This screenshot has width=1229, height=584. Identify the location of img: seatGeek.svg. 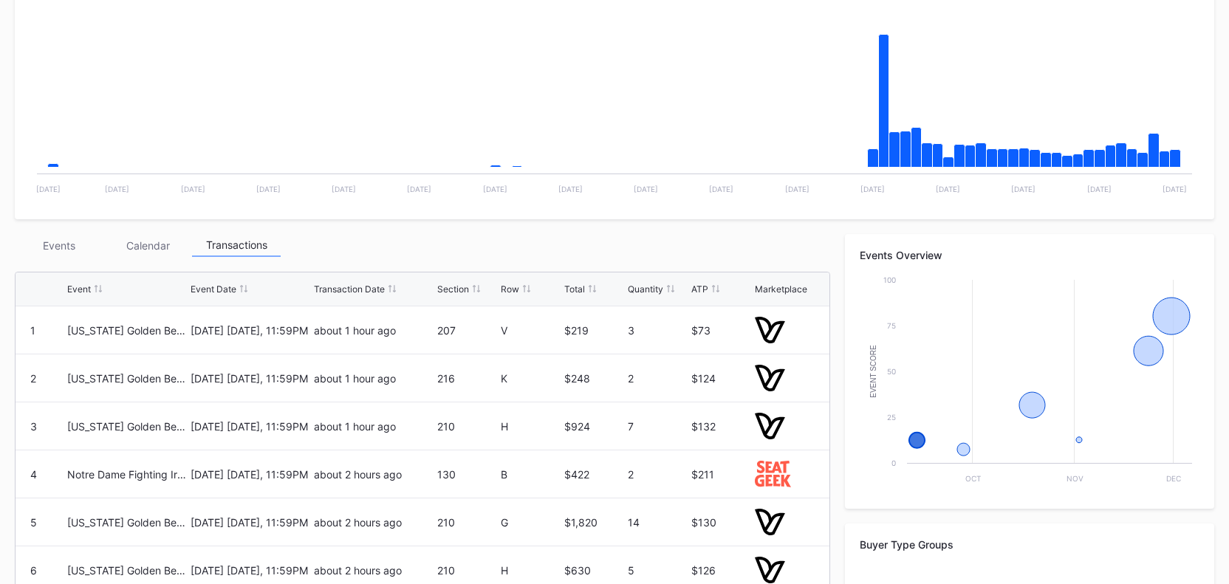
(773, 474).